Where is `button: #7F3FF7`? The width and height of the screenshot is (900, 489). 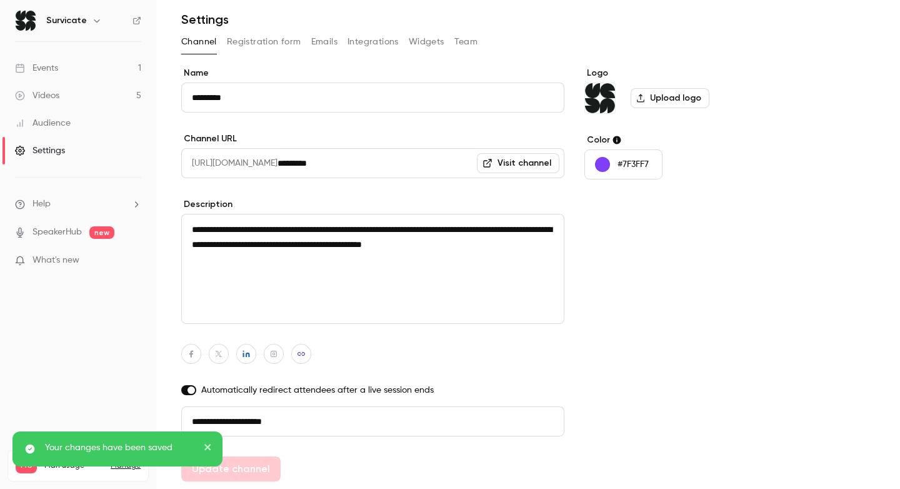 button: #7F3FF7 is located at coordinates (623, 164).